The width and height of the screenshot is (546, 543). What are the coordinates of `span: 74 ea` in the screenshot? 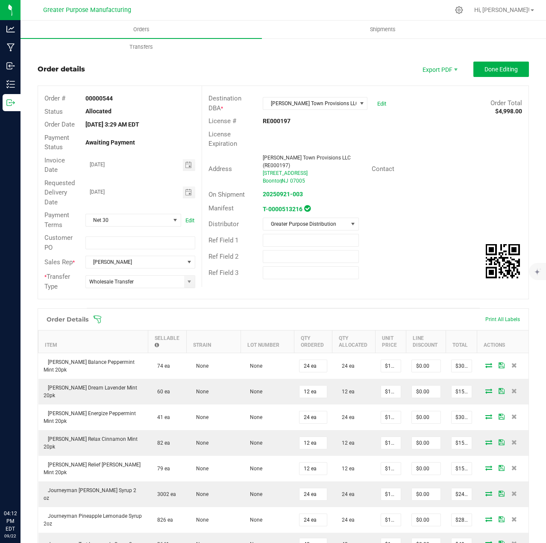 It's located at (162, 366).